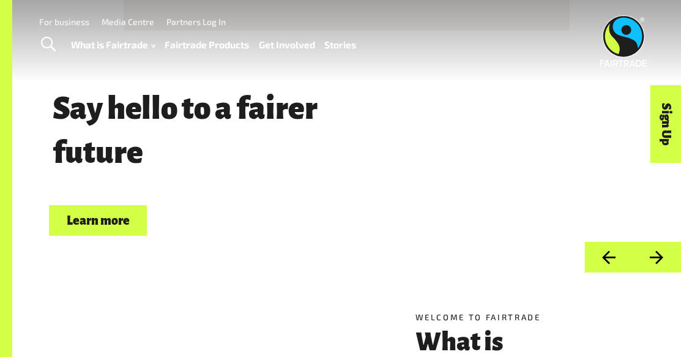  What do you see at coordinates (185, 130) in the screenshot?
I see `span: Say hello to a fairer future` at bounding box center [185, 130].